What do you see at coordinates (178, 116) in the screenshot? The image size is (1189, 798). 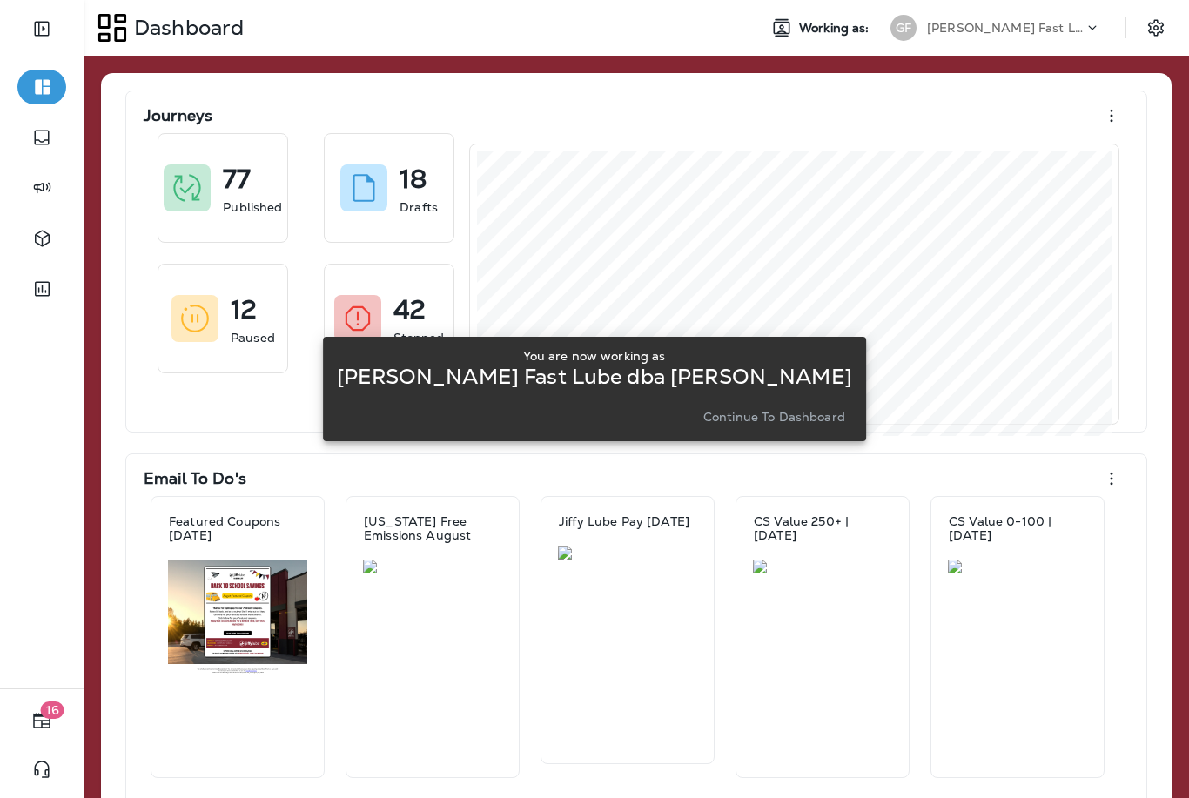 I see `p: Journeys` at bounding box center [178, 116].